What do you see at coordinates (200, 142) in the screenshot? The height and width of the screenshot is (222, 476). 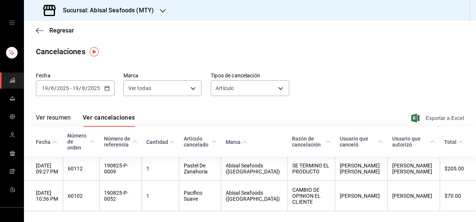 I see `span: Artículo cancelado` at bounding box center [200, 142].